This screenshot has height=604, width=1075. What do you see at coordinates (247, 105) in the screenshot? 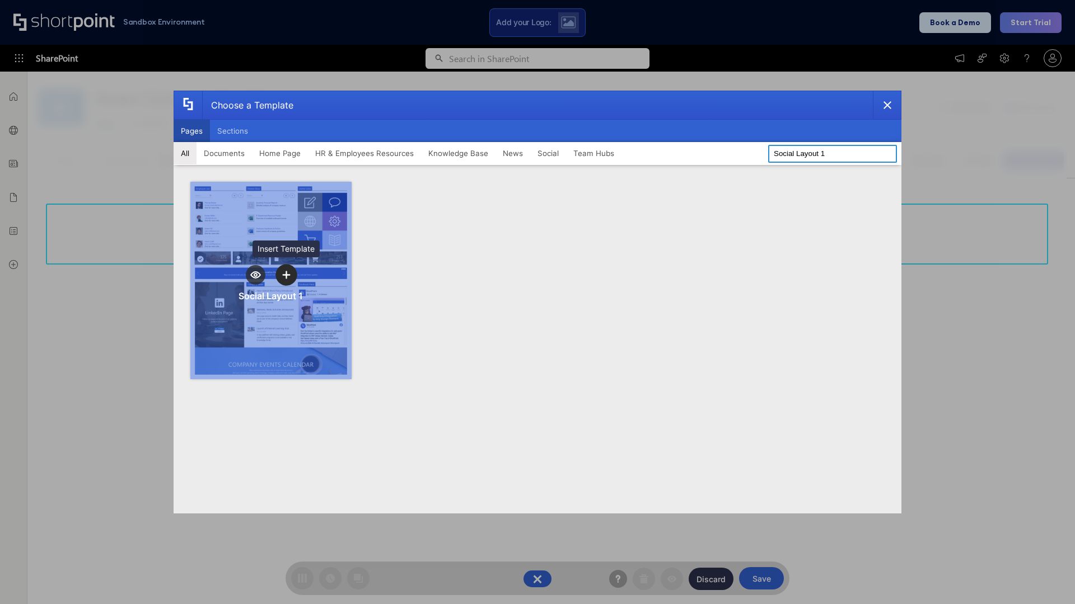
I see `div: Choose a Template` at bounding box center [247, 105].